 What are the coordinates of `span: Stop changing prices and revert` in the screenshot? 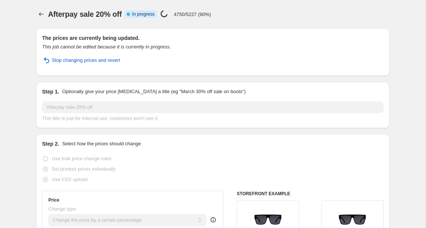 It's located at (86, 60).